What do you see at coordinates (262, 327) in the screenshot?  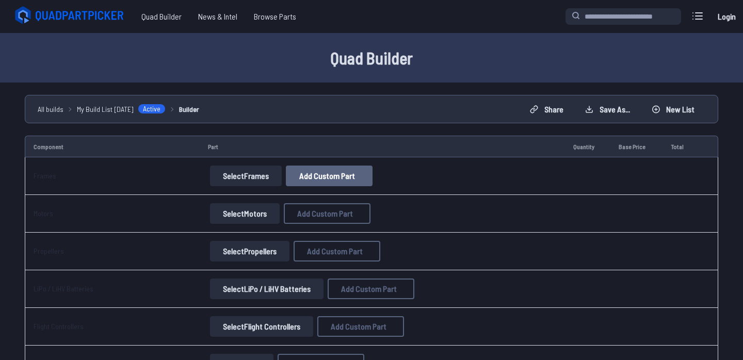 I see `button: SelectFlight Controllers` at bounding box center [262, 327].